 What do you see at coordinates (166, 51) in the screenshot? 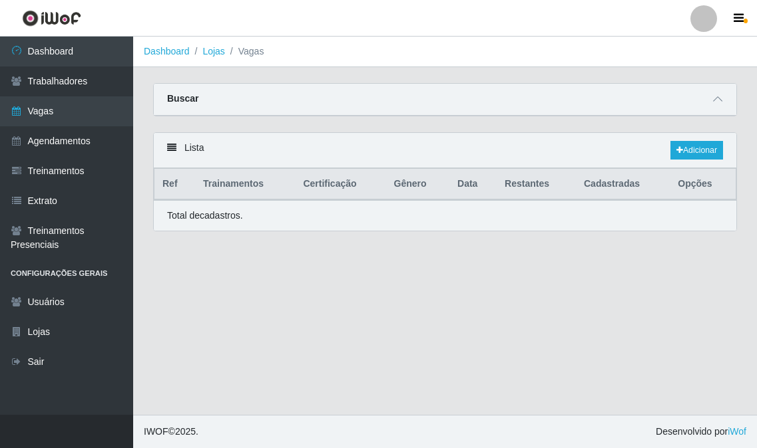
I see `a: Dashboard` at bounding box center [166, 51].